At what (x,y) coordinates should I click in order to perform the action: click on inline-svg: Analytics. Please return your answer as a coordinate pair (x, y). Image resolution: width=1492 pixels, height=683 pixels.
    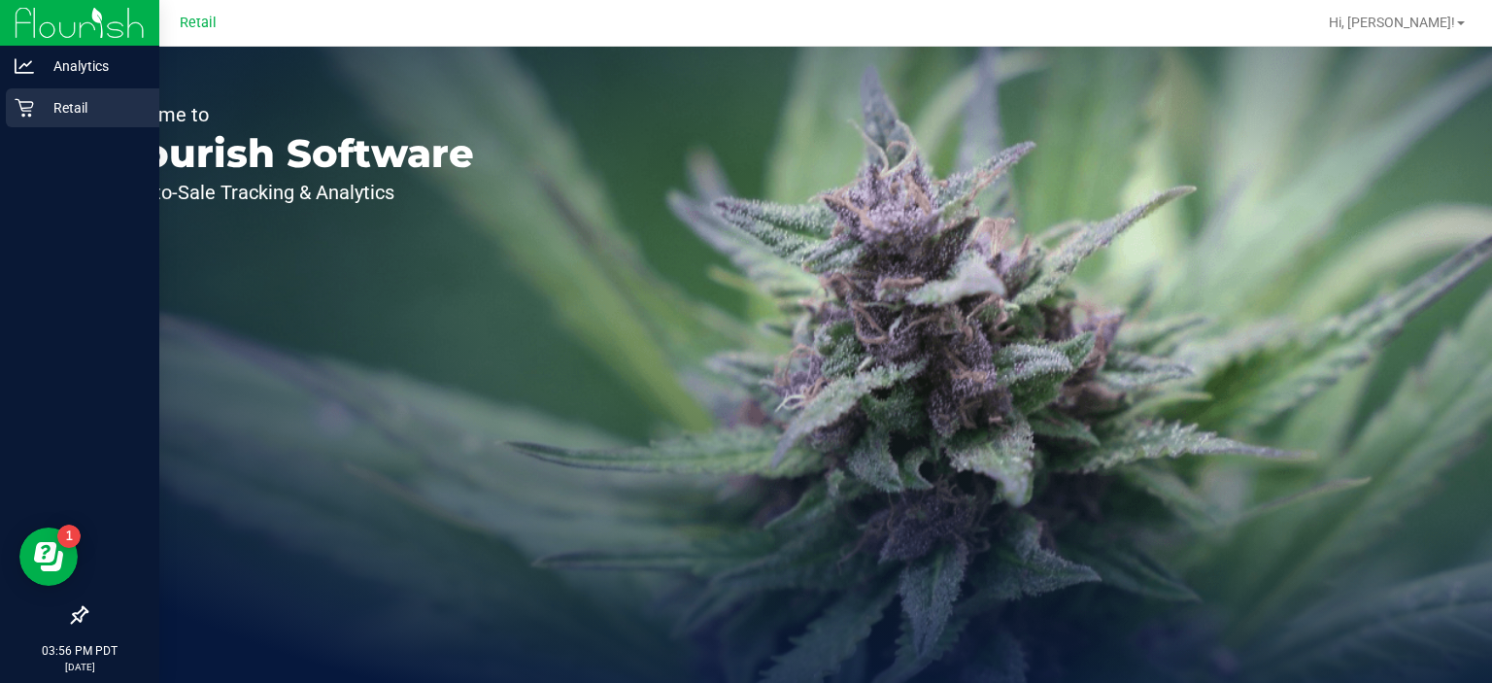
    Looking at the image, I should click on (24, 66).